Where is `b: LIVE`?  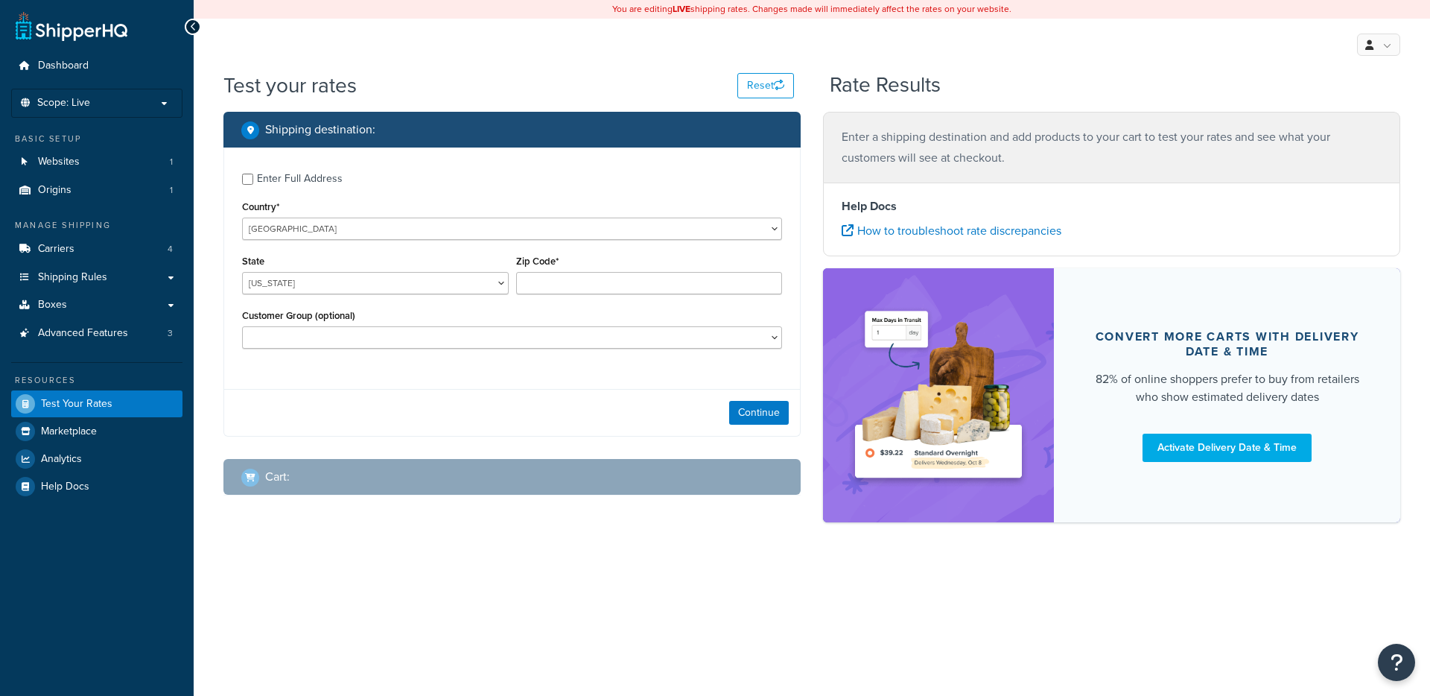 b: LIVE is located at coordinates (682, 9).